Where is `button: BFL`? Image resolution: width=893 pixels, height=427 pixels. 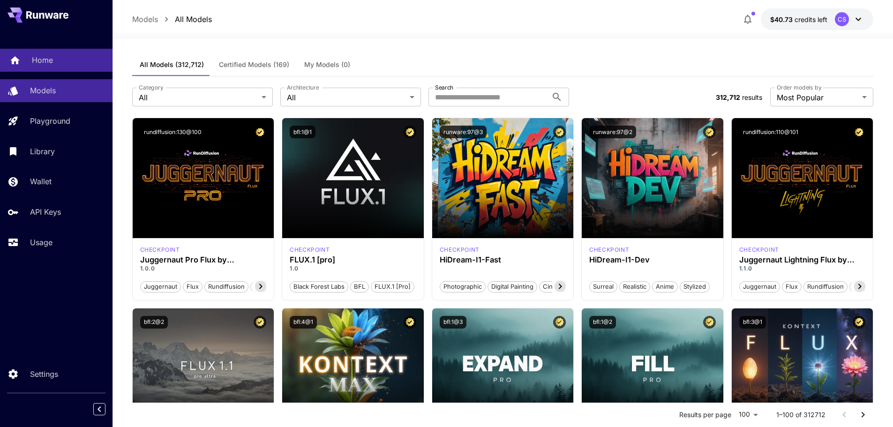
button: BFL is located at coordinates (360, 286).